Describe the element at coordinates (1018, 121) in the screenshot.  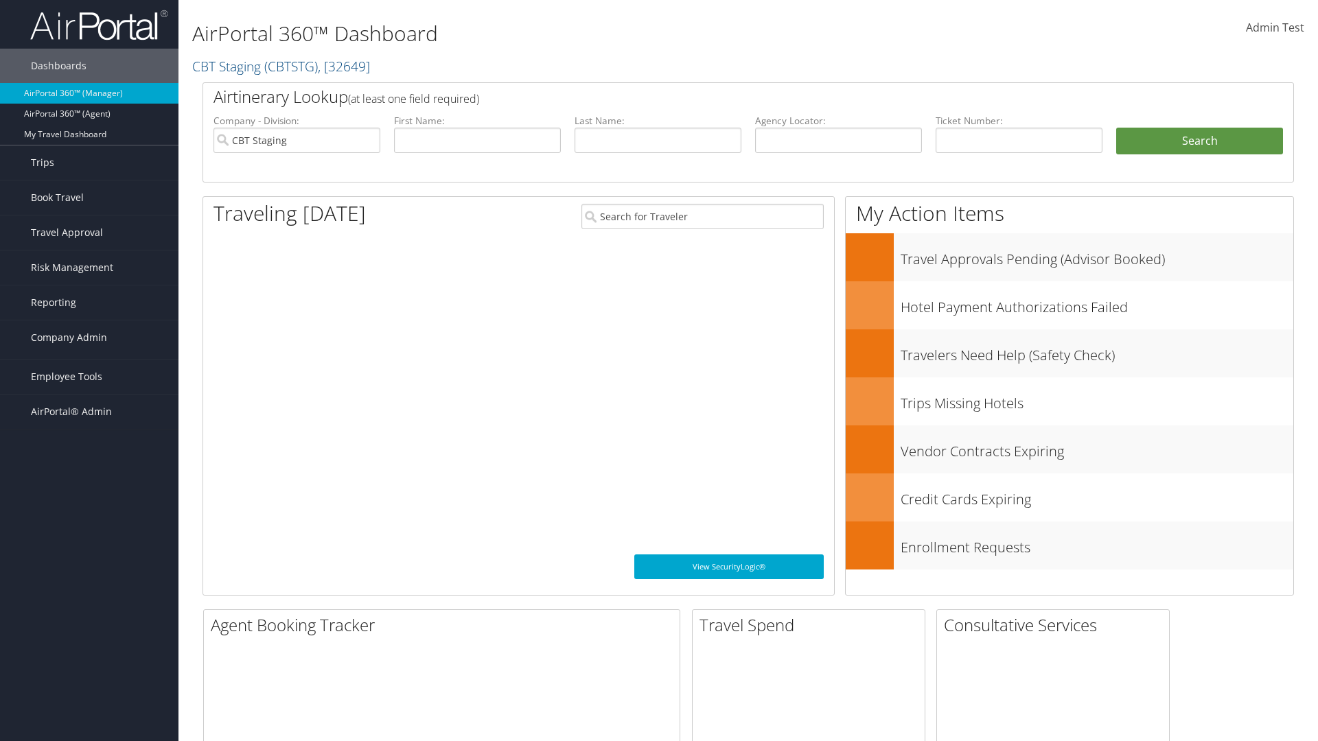
I see `label: Ticket Number:` at that location.